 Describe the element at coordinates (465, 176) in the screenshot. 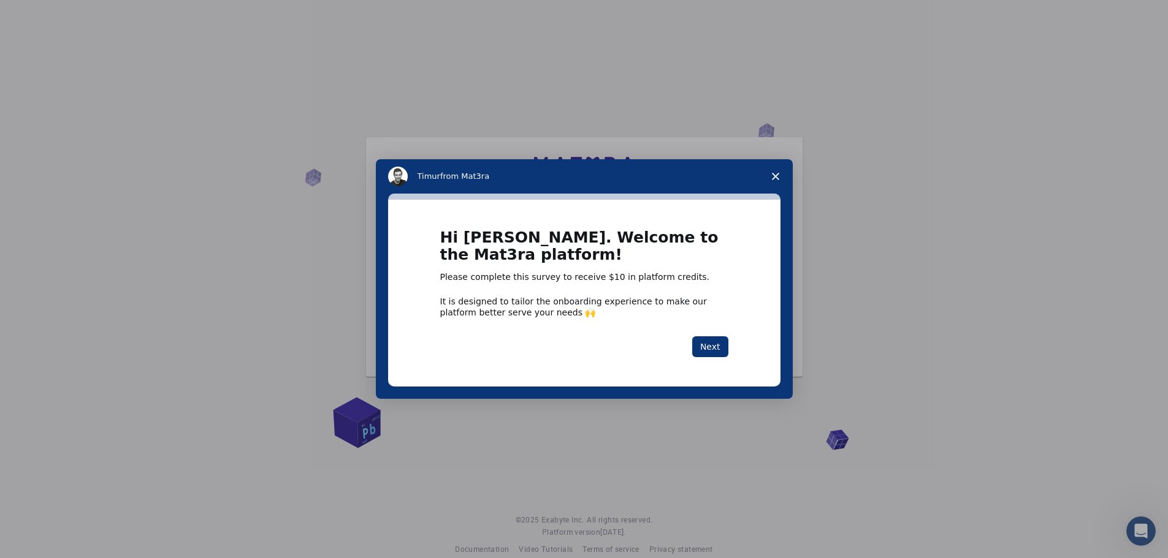

I see `span: from Mat3ra` at that location.